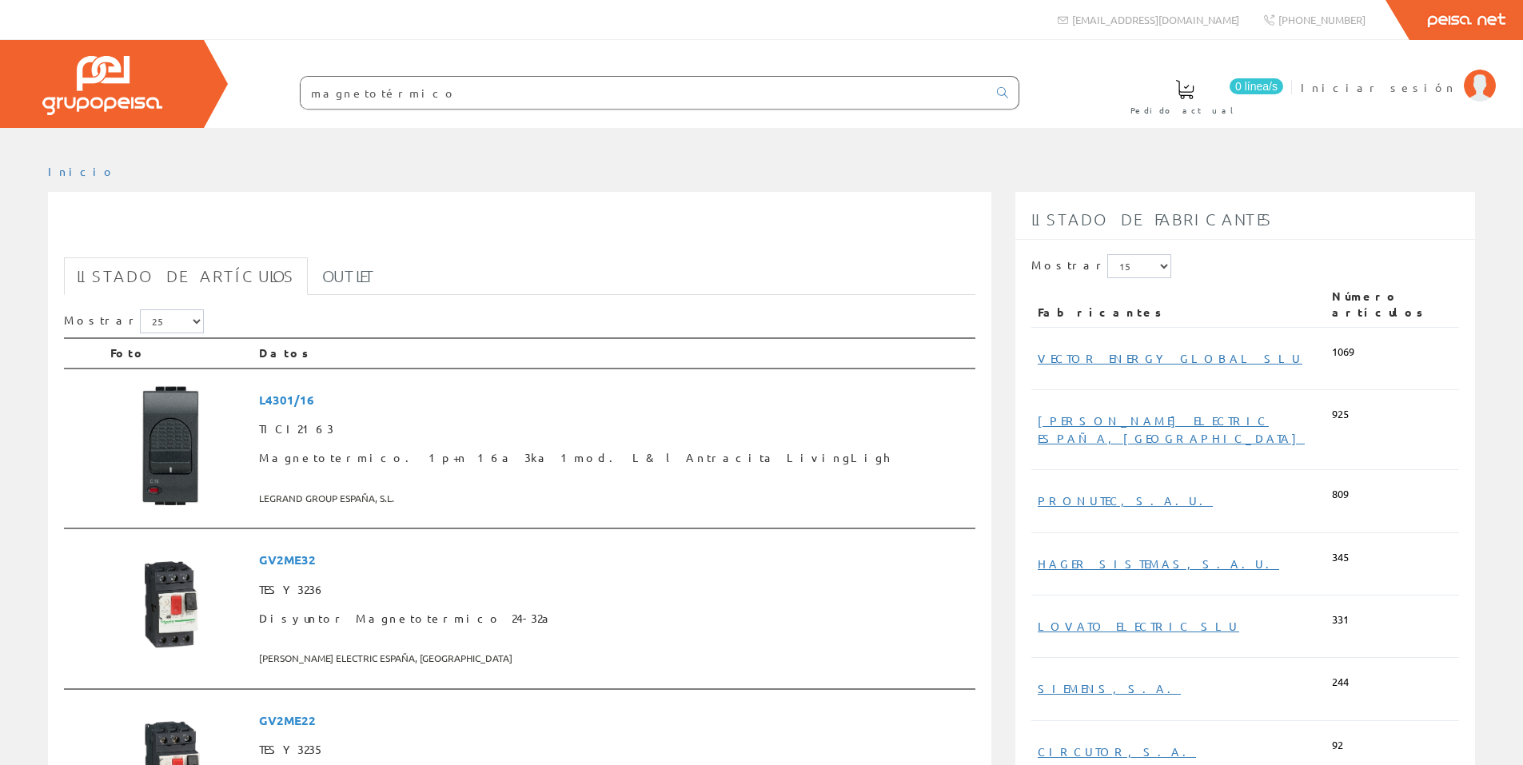 The width and height of the screenshot is (1523, 765). I want to click on a: Iniciar sesión, so click(1398, 74).